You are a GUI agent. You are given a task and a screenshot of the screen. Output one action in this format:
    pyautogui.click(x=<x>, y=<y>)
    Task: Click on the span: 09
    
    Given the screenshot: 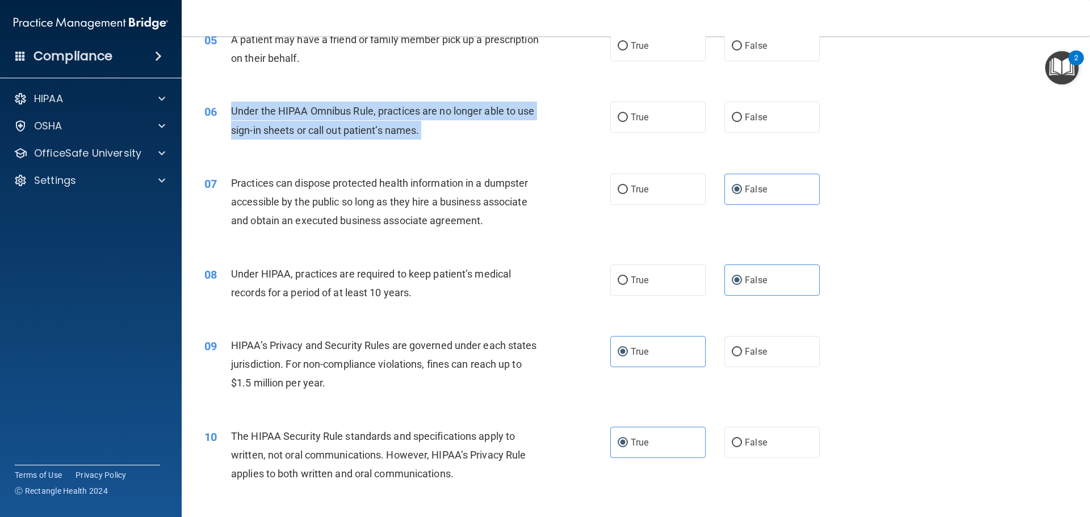 What is the action you would take?
    pyautogui.click(x=211, y=346)
    